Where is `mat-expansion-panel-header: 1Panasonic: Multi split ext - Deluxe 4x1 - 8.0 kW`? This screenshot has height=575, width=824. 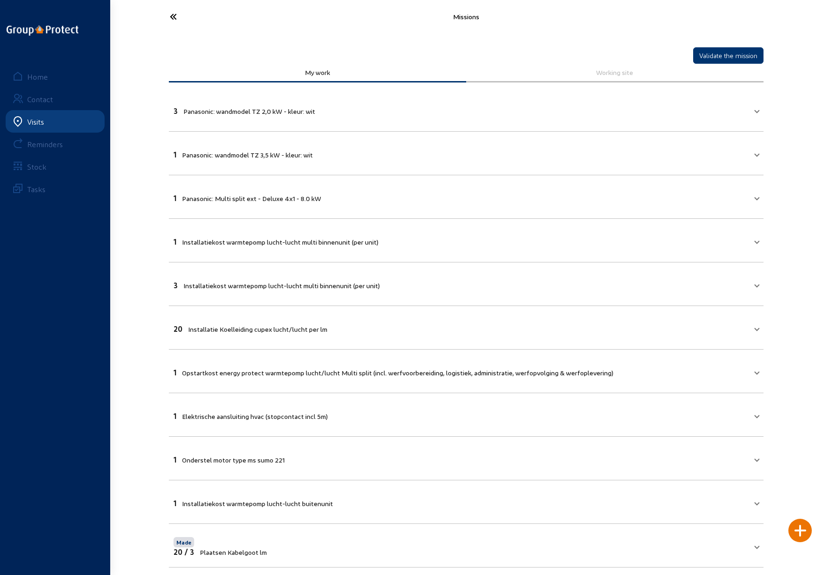
mat-expansion-panel-header: 1Panasonic: Multi split ext - Deluxe 4x1 - 8.0 kW is located at coordinates (466, 197).